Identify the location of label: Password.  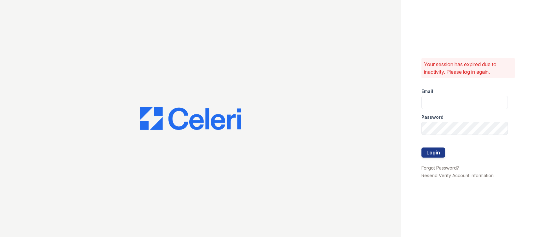
(433, 117).